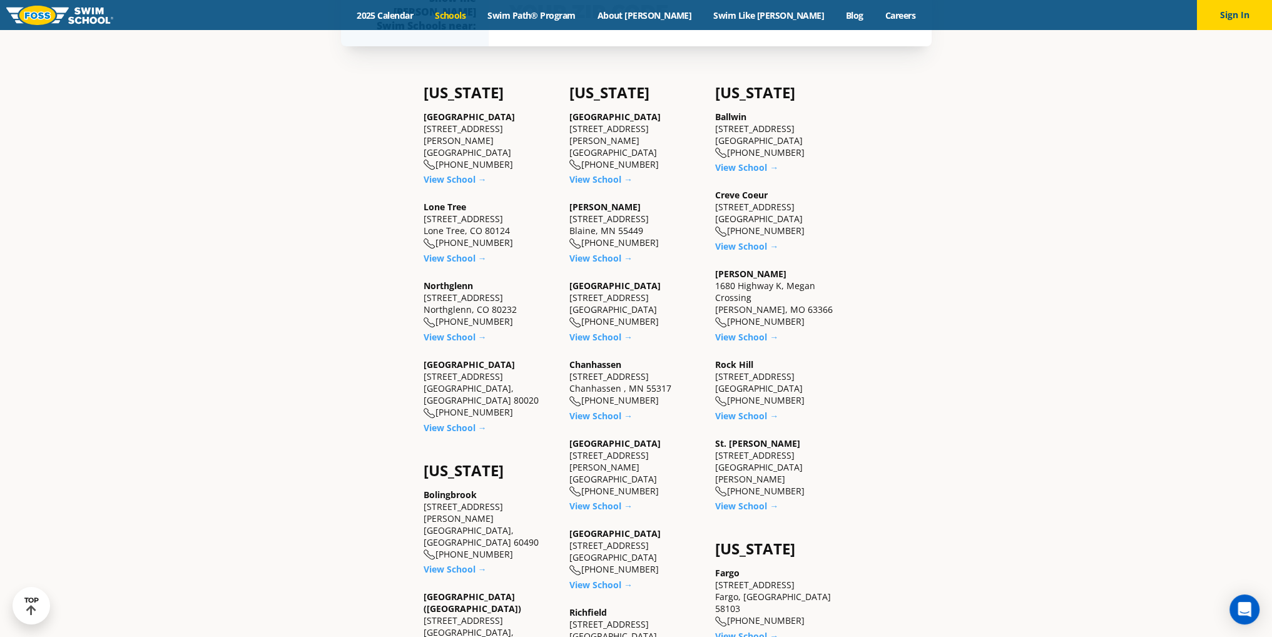 This screenshot has height=637, width=1272. Describe the element at coordinates (445, 206) in the screenshot. I see `a: Lone Tree` at that location.